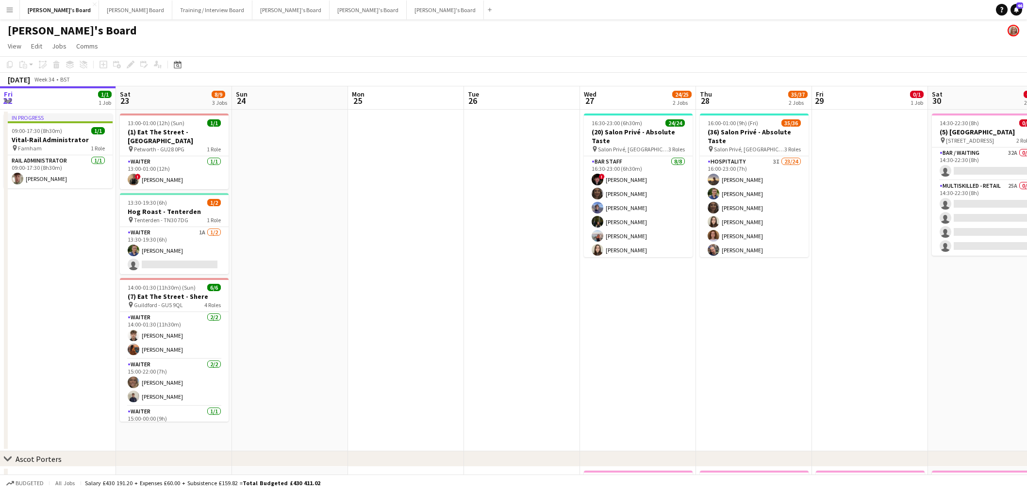  Describe the element at coordinates (30, 483) in the screenshot. I see `span: Budgeted` at that location.